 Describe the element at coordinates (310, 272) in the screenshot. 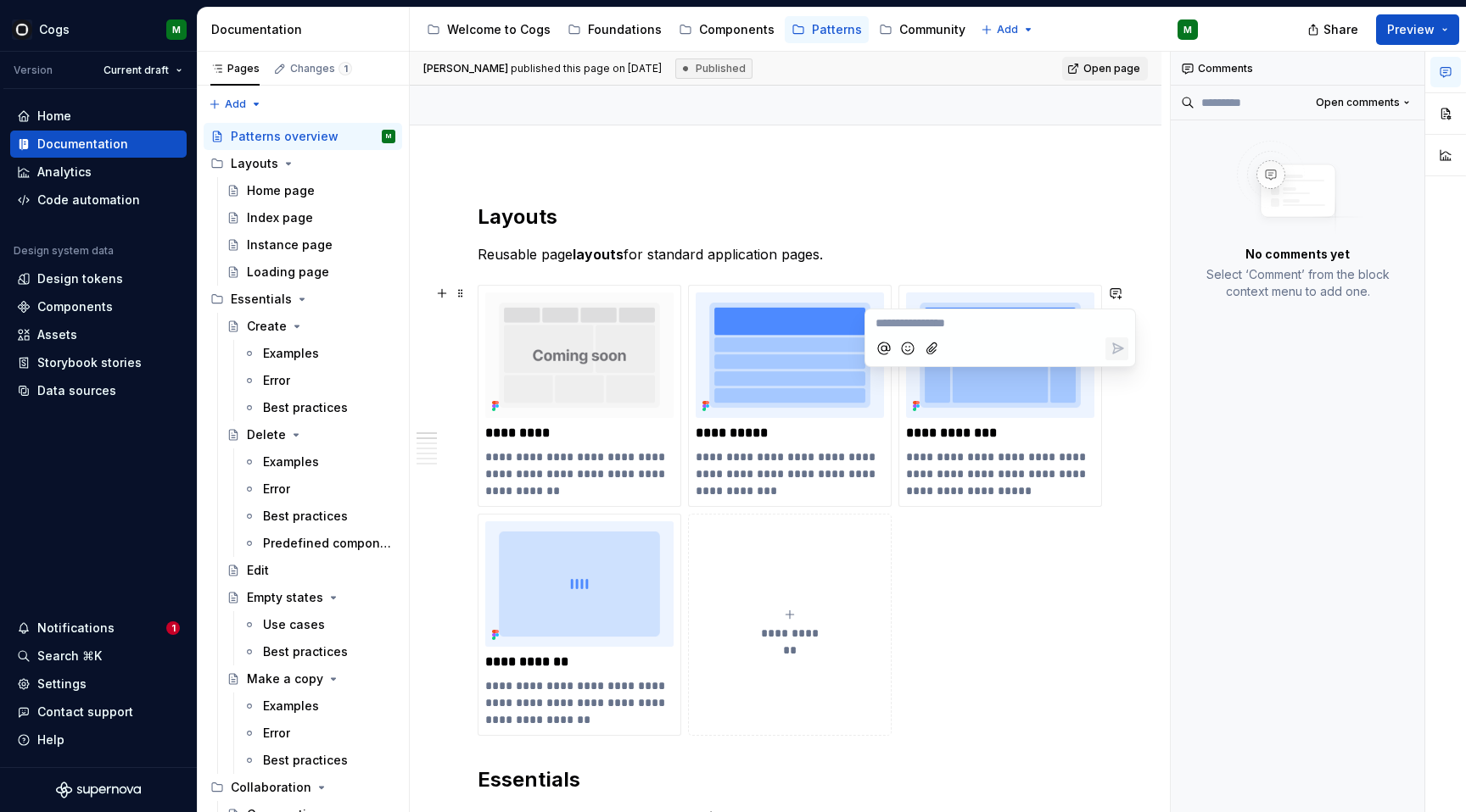

I see `a: Loading page` at that location.